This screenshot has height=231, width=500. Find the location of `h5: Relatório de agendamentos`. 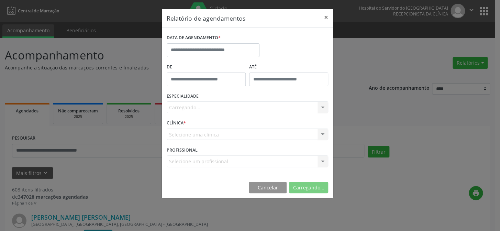

h5: Relatório de agendamentos is located at coordinates (206, 18).